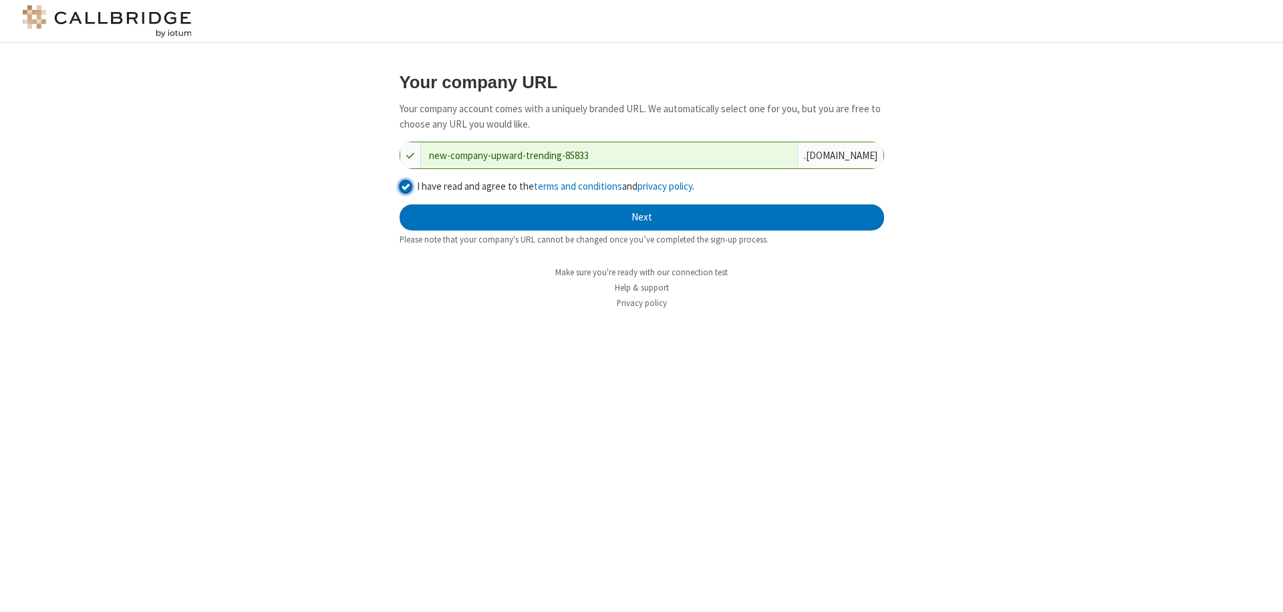 This screenshot has height=612, width=1283. What do you see at coordinates (641, 303) in the screenshot?
I see `a: Privacy policy` at bounding box center [641, 303].